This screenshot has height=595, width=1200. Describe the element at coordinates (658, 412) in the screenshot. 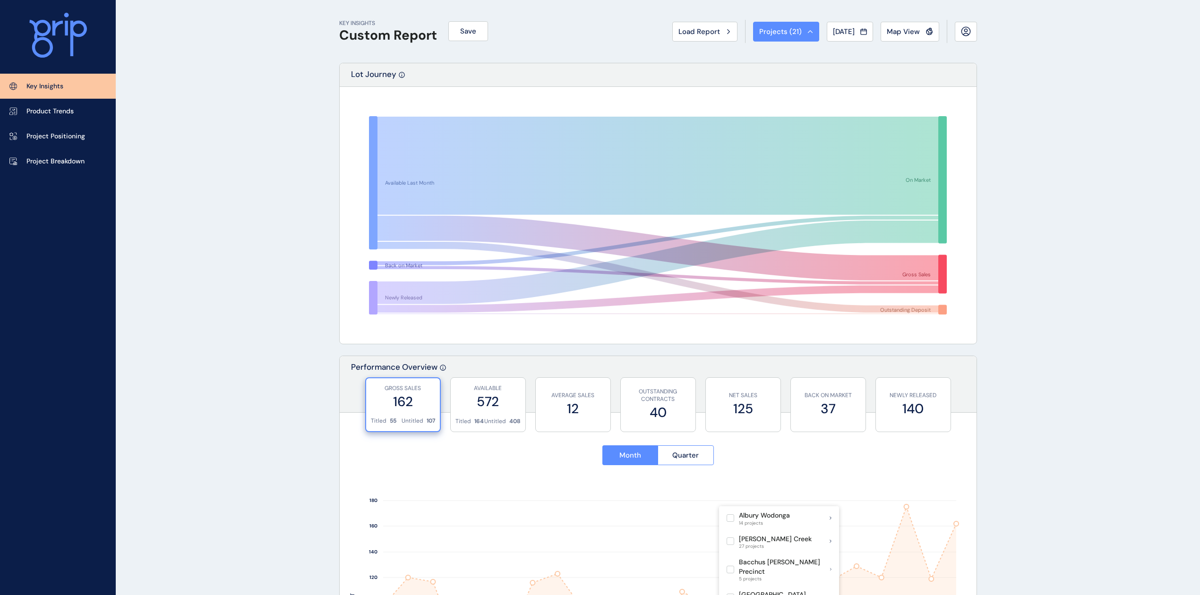

I see `label: 40` at that location.